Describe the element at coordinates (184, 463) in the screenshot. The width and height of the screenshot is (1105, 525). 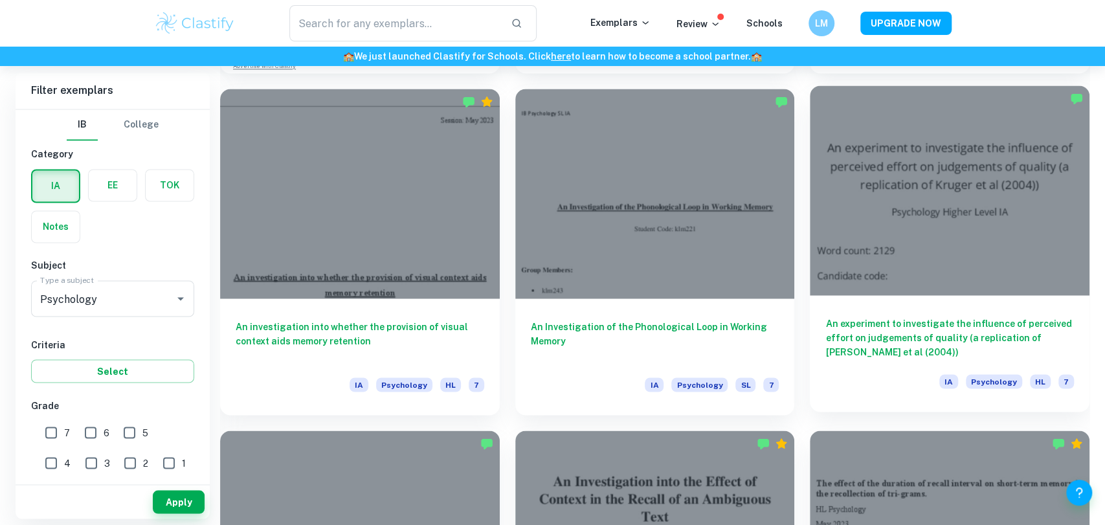
I see `span: 1` at that location.